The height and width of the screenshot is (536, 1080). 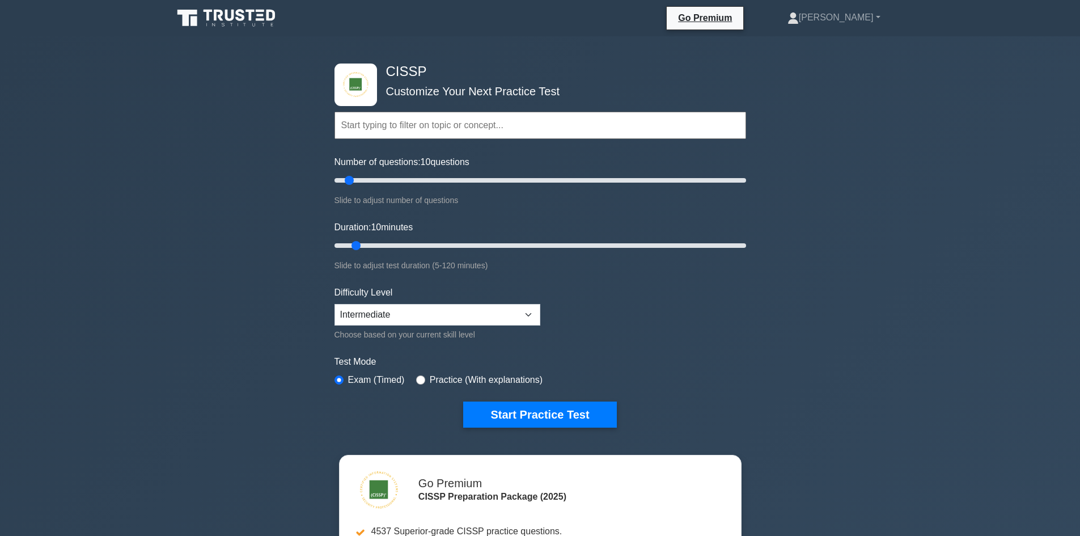 What do you see at coordinates (540, 415) in the screenshot?
I see `button: Start Practice Test` at bounding box center [540, 415].